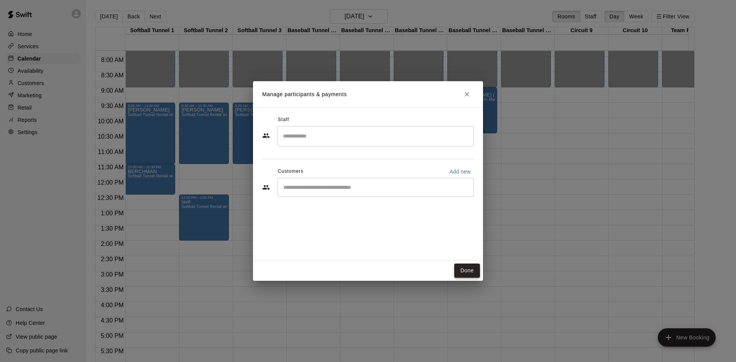 The image size is (736, 362). What do you see at coordinates (467, 271) in the screenshot?
I see `button: Done` at bounding box center [467, 271].